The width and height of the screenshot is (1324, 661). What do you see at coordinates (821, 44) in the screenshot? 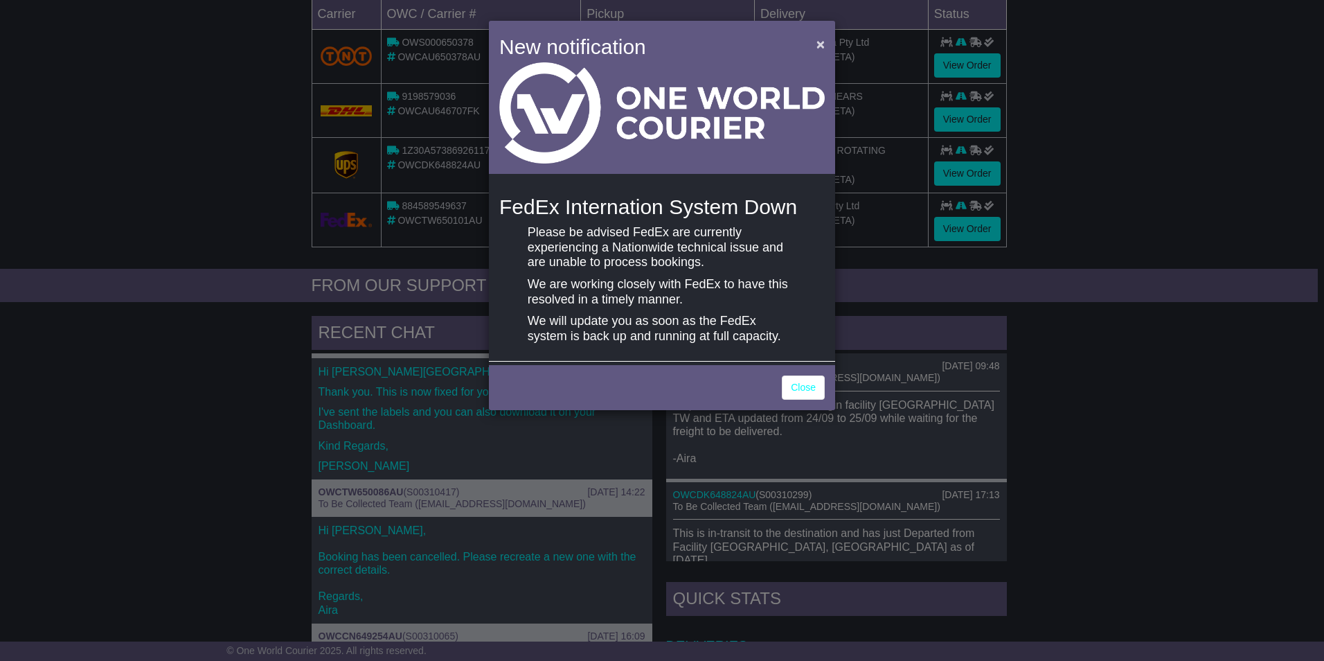
I see `button: Close` at bounding box center [821, 44].